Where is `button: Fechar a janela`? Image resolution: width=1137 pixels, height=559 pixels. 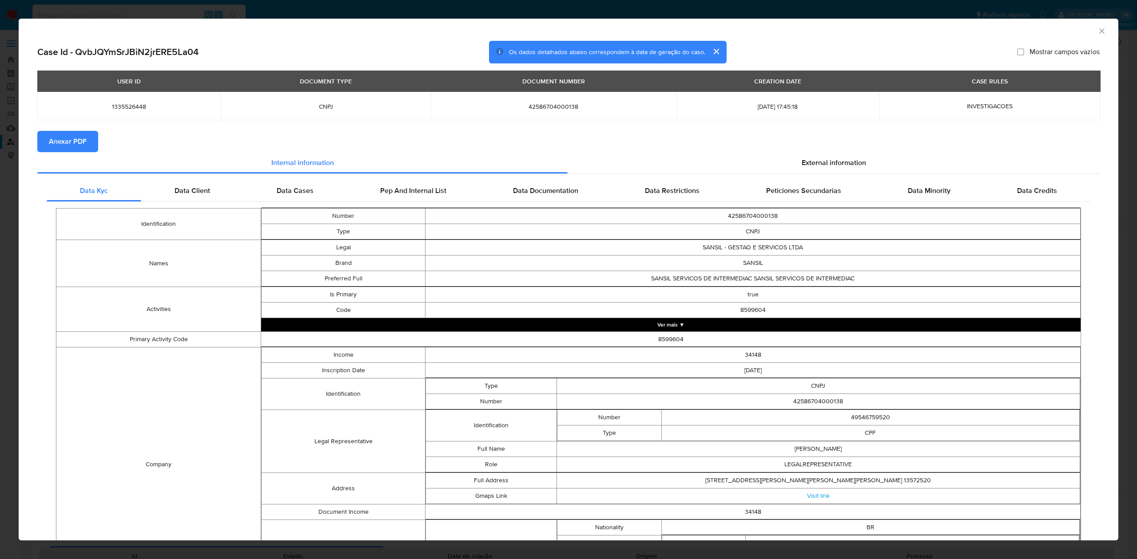 button: Fechar a janela is located at coordinates (1101, 31).